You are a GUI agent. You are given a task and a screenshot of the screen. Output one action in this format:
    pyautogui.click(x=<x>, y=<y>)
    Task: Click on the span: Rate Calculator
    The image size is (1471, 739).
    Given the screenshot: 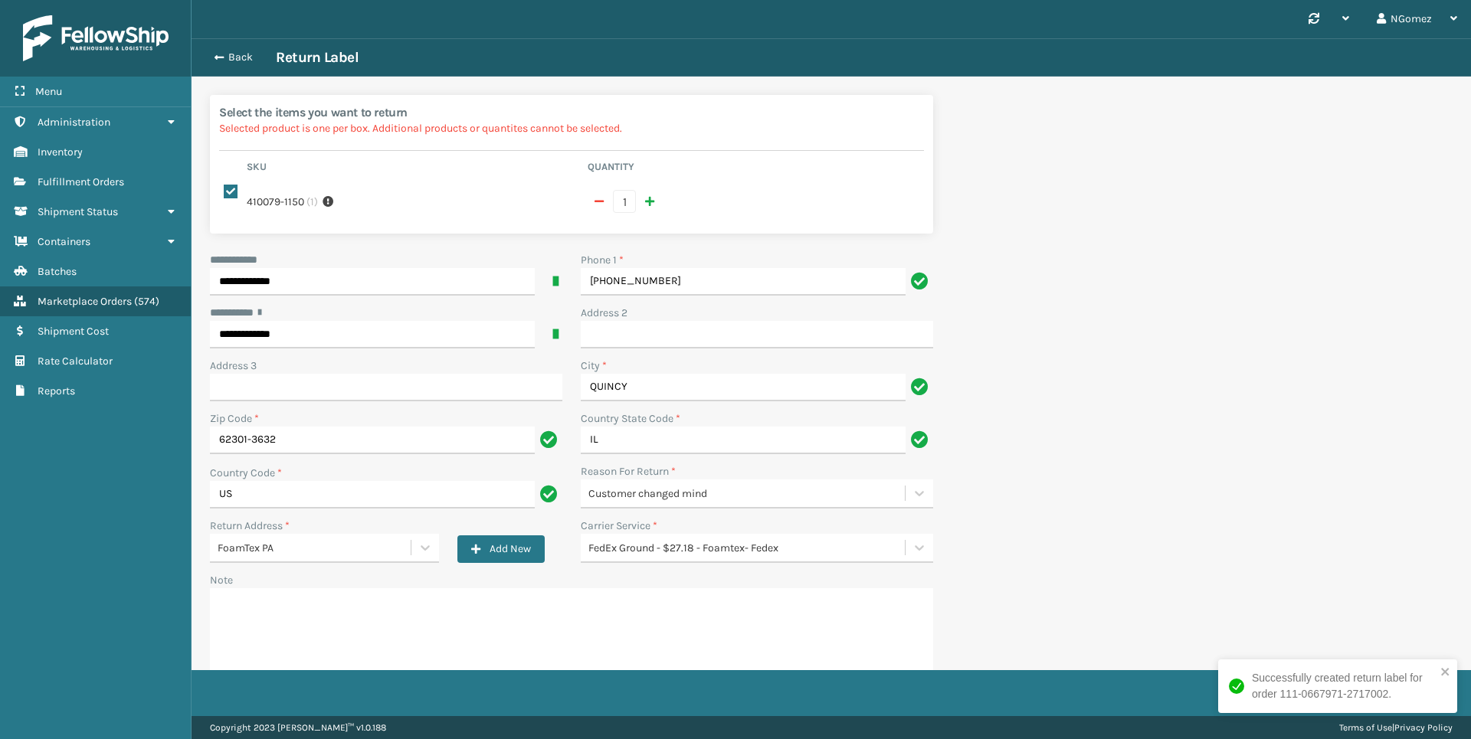 What is the action you would take?
    pyautogui.click(x=75, y=361)
    